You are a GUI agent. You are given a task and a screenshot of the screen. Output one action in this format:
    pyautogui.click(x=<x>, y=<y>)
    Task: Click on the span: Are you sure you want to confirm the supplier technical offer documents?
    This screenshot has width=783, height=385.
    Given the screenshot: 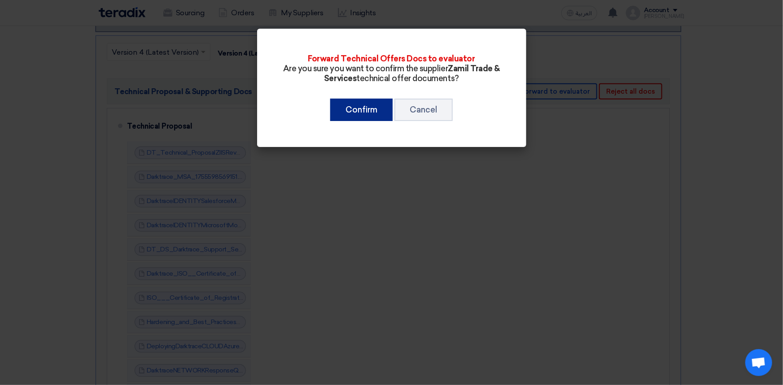 What is the action you would take?
    pyautogui.click(x=391, y=74)
    